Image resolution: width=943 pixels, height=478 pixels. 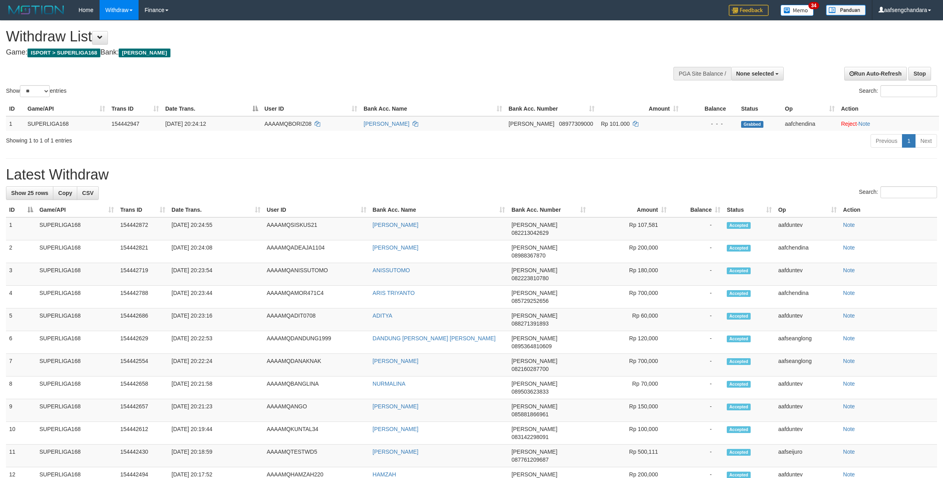 What do you see at coordinates (887, 141) in the screenshot?
I see `a: Previous` at bounding box center [887, 141].